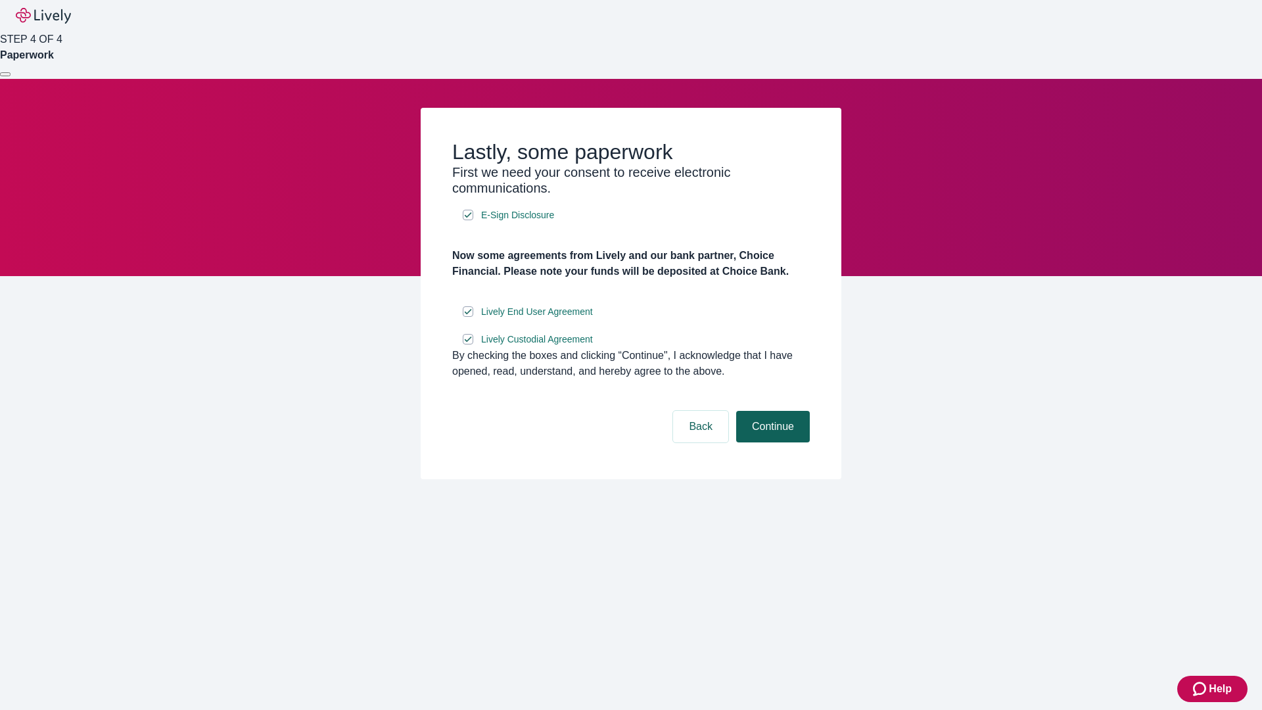 This screenshot has height=710, width=1262. I want to click on button: Zendesk support iconHelp, so click(1212, 689).